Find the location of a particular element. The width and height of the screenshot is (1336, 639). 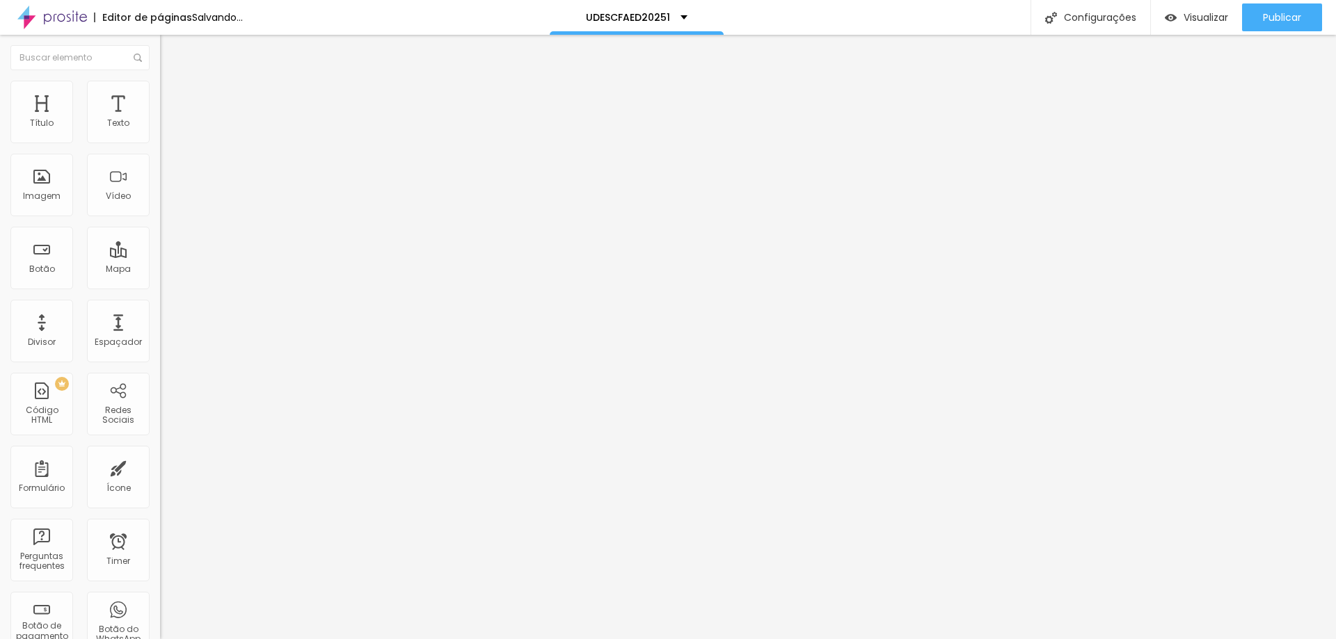

p: UDESCFAED20251 is located at coordinates (627, 17).